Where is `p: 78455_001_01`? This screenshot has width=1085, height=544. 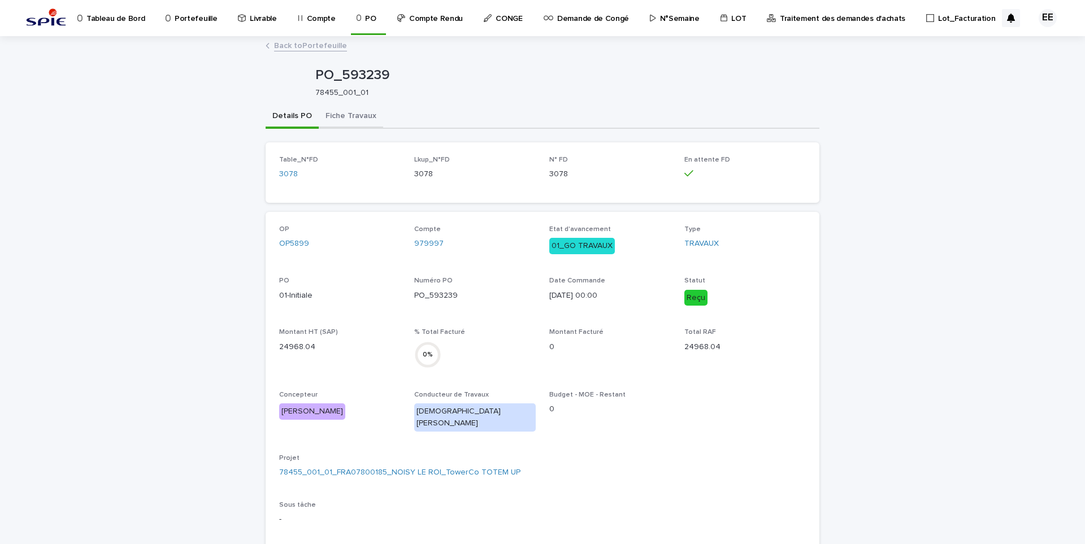 p: 78455_001_01 is located at coordinates (563, 93).